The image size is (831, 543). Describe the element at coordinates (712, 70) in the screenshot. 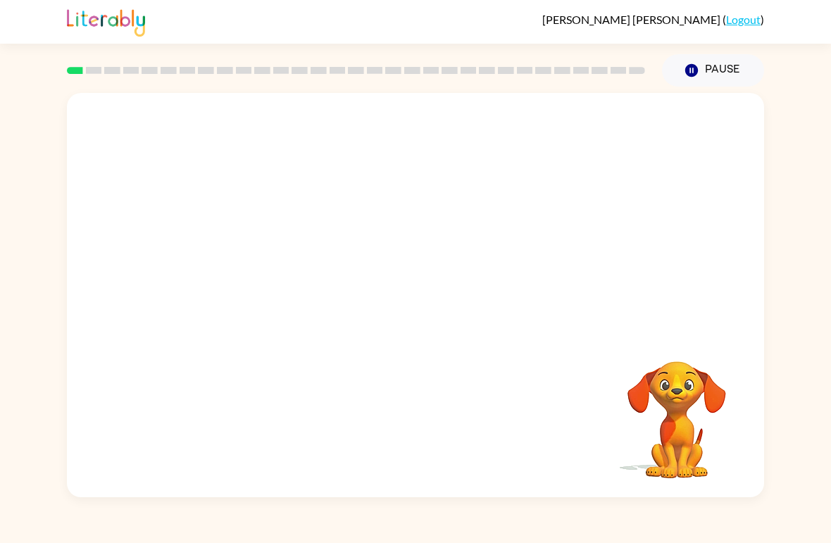

I see `button: Pause` at that location.